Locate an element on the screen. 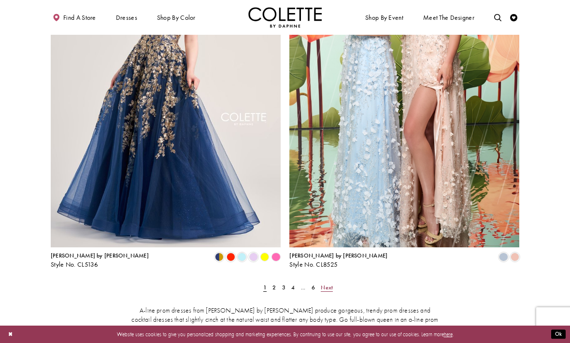 This screenshot has width=570, height=343. i: Light Blue is located at coordinates (242, 257).